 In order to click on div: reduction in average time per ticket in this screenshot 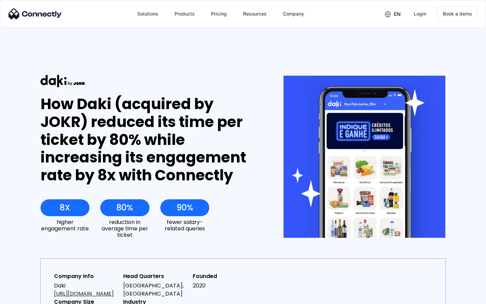, I will do `click(124, 228)`.